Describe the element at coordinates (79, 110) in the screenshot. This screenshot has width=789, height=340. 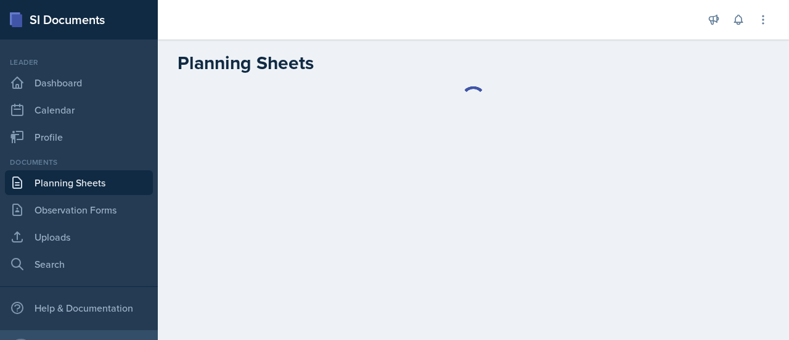
I see `a: Calendar` at that location.